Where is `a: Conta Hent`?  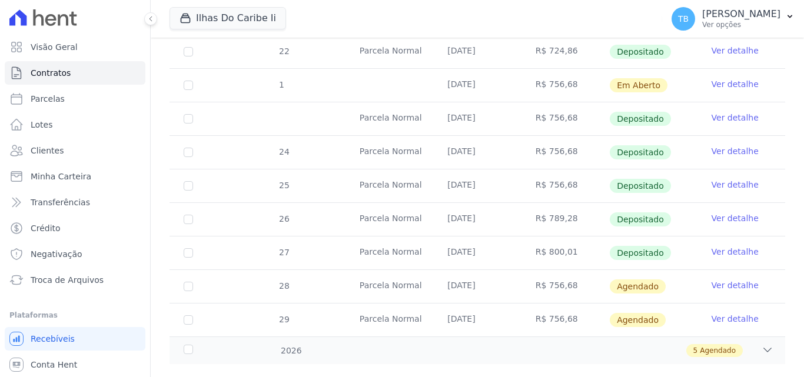 a: Conta Hent is located at coordinates (75, 365).